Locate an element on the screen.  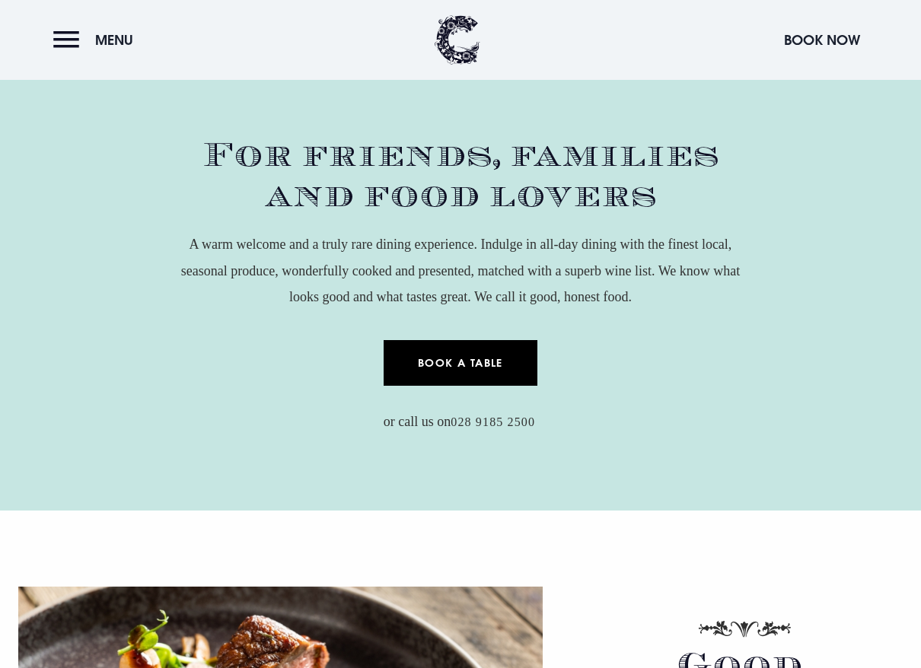
h2: For friends, families and food lovers is located at coordinates (461, 176).